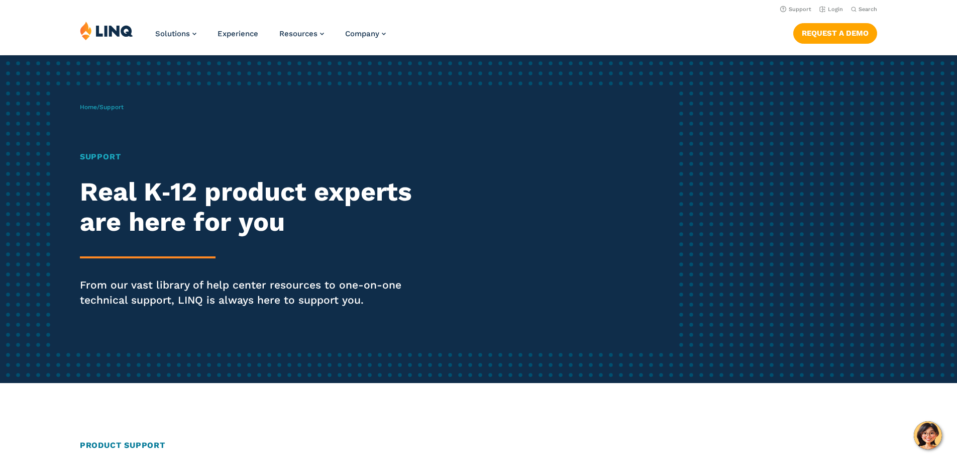 The image size is (957, 462). I want to click on span: Support, so click(112, 107).